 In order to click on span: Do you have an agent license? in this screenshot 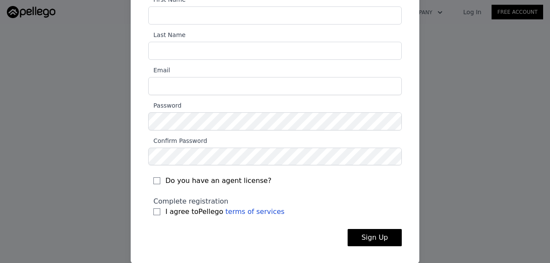, I will do `click(218, 181)`.